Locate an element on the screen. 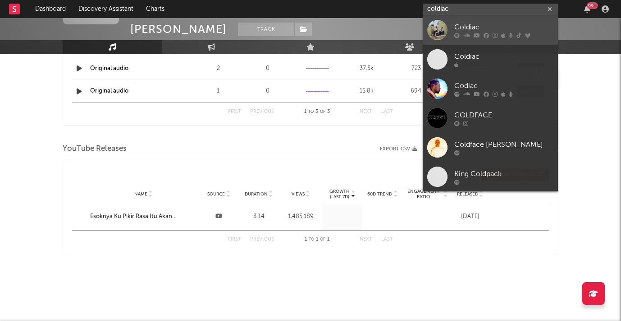  p: (Last 7d) is located at coordinates (339, 197).